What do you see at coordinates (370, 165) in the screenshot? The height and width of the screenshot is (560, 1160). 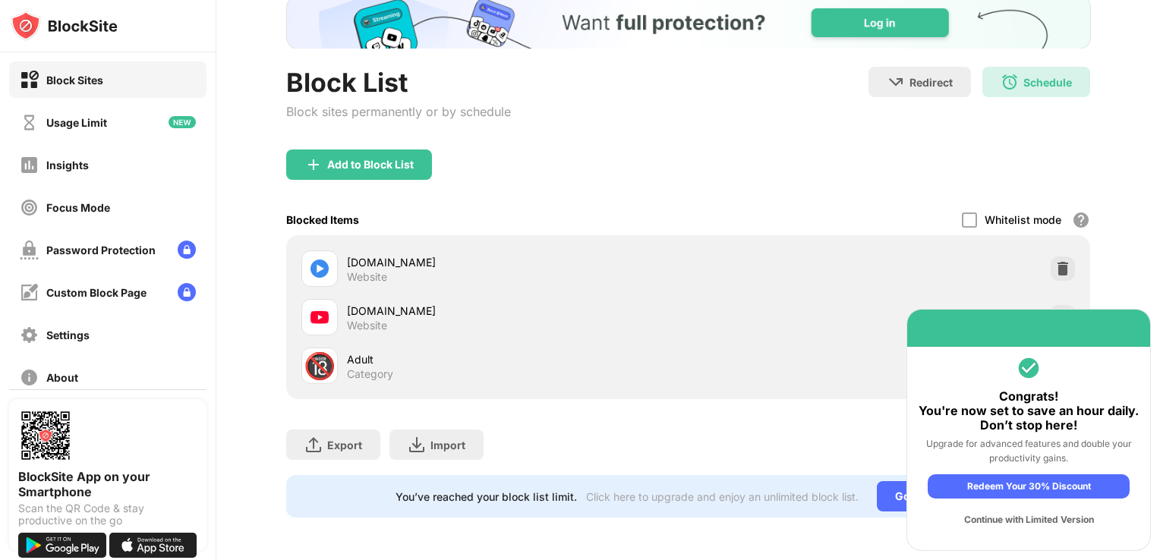 I see `div: Add to Block List` at bounding box center [370, 165].